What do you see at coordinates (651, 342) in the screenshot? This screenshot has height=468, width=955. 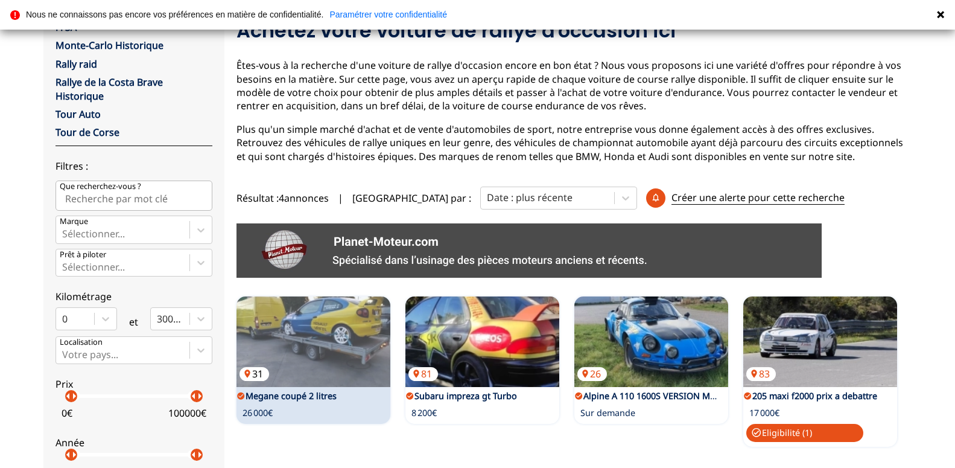 I see `img: Alpine A 110 1600S VERSION MAROC BRIANTI 1970` at bounding box center [651, 342].